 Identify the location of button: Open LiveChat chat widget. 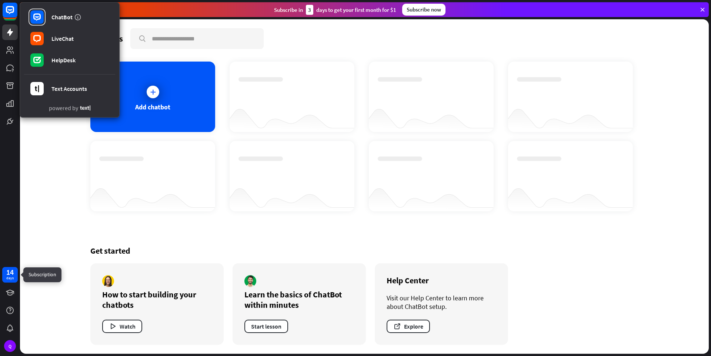
(17, 14).